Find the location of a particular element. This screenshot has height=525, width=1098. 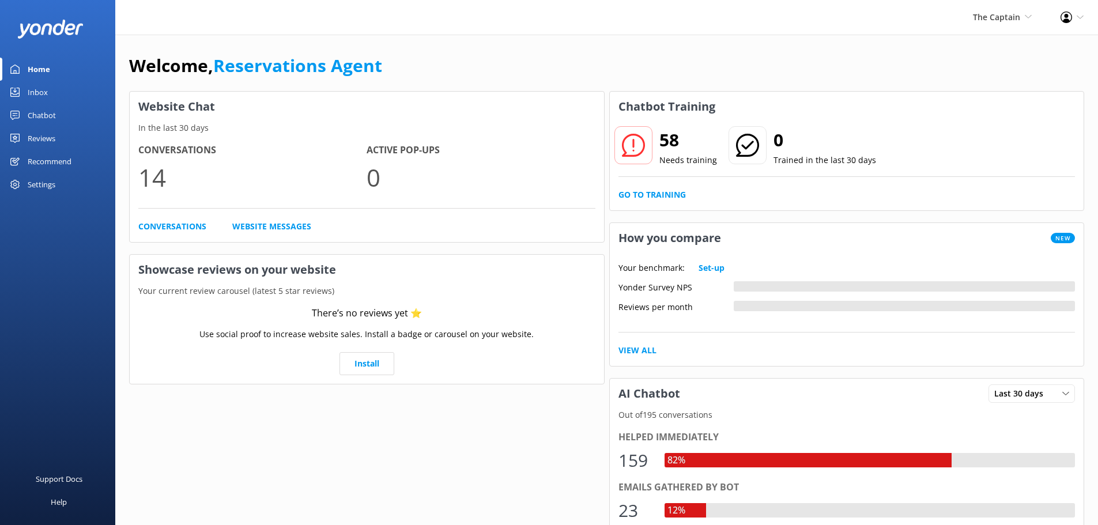

h3: Chatbot Training is located at coordinates (667, 107).